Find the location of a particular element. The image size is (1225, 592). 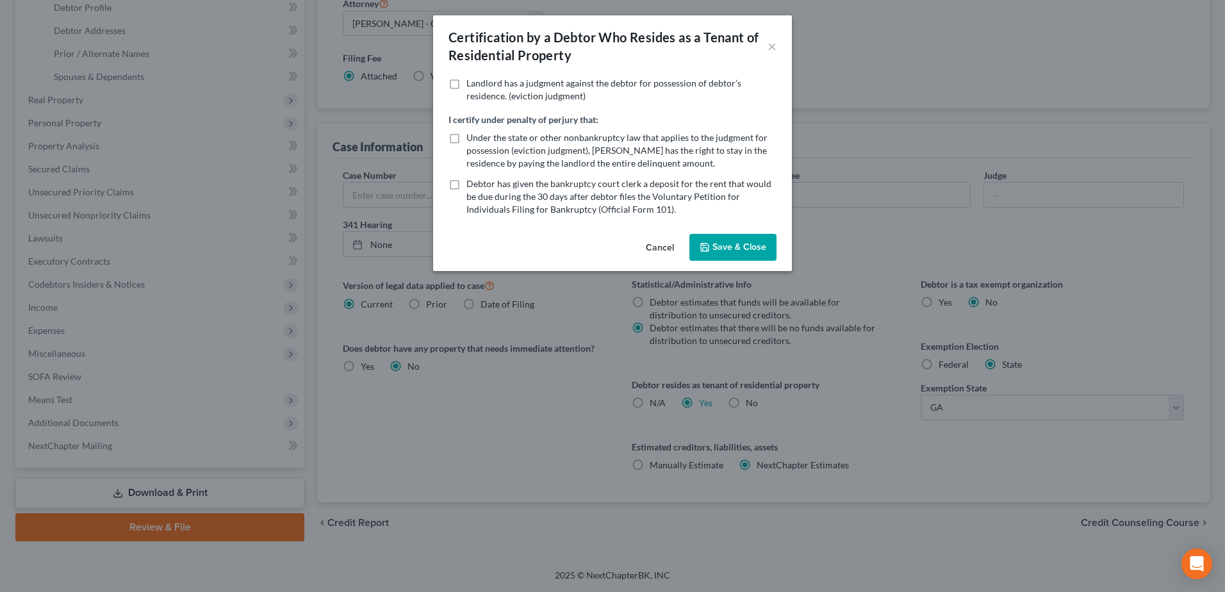

div: Certification by a Debtor Who Resides as a Tenant of Residential Property is located at coordinates (608, 46).